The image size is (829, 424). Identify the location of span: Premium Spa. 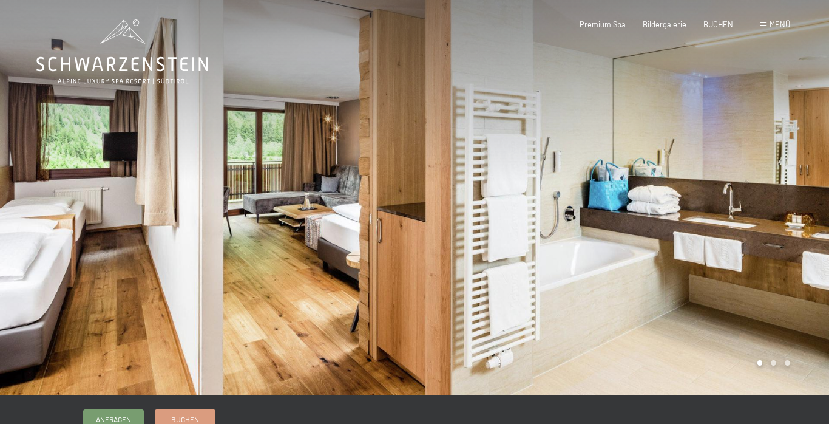
(603, 24).